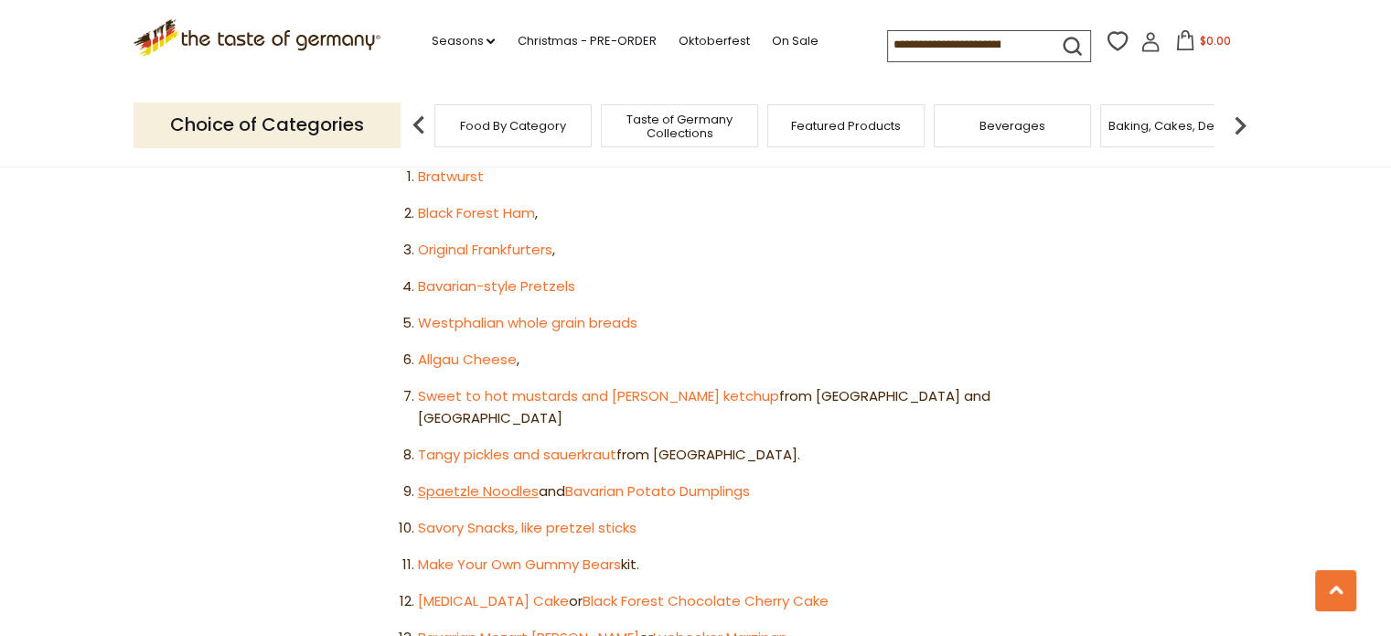 The image size is (1391, 636). I want to click on a: Black Forest Chocolate Cherry Cake, so click(705, 600).